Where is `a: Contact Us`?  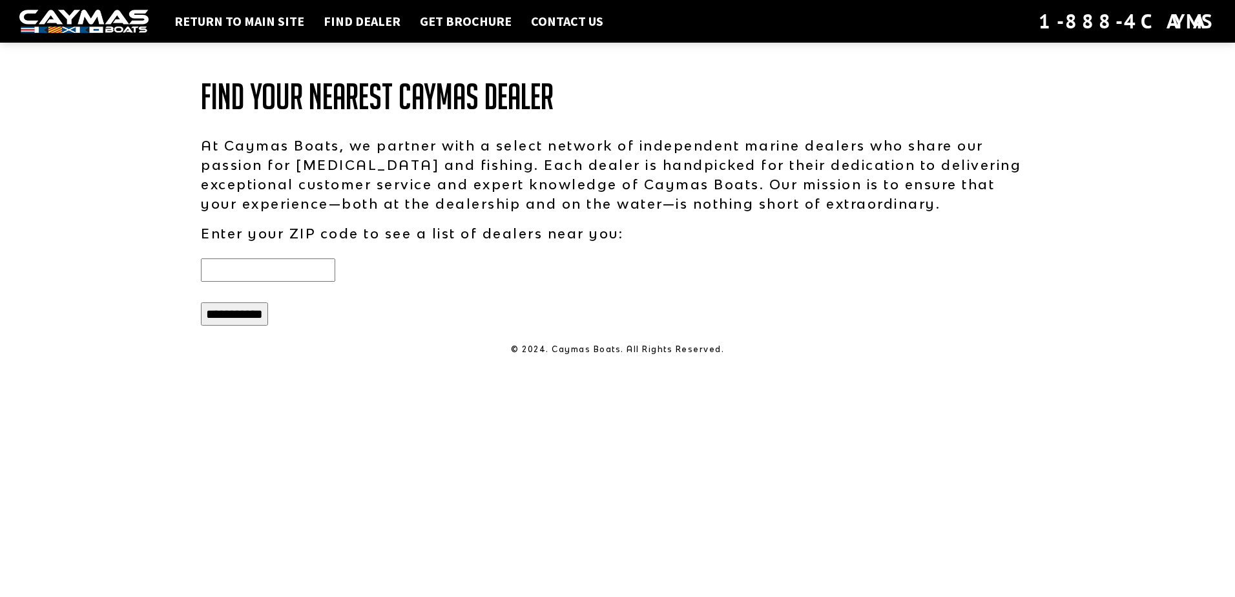 a: Contact Us is located at coordinates (567, 21).